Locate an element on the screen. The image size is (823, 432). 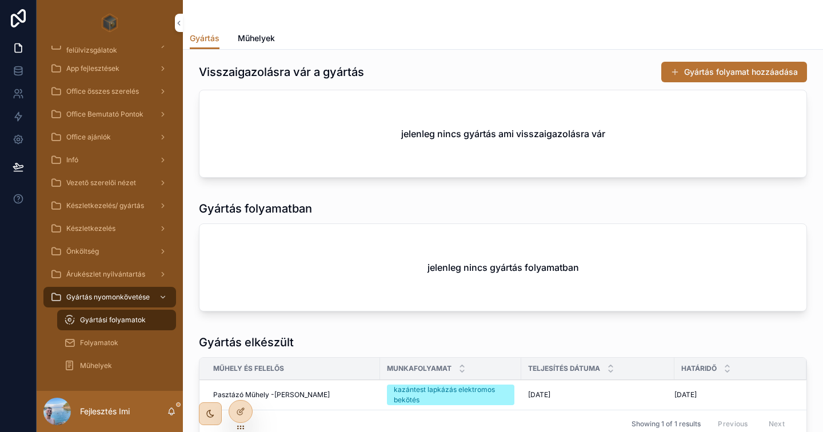
a: App fejlesztések is located at coordinates (110, 69).